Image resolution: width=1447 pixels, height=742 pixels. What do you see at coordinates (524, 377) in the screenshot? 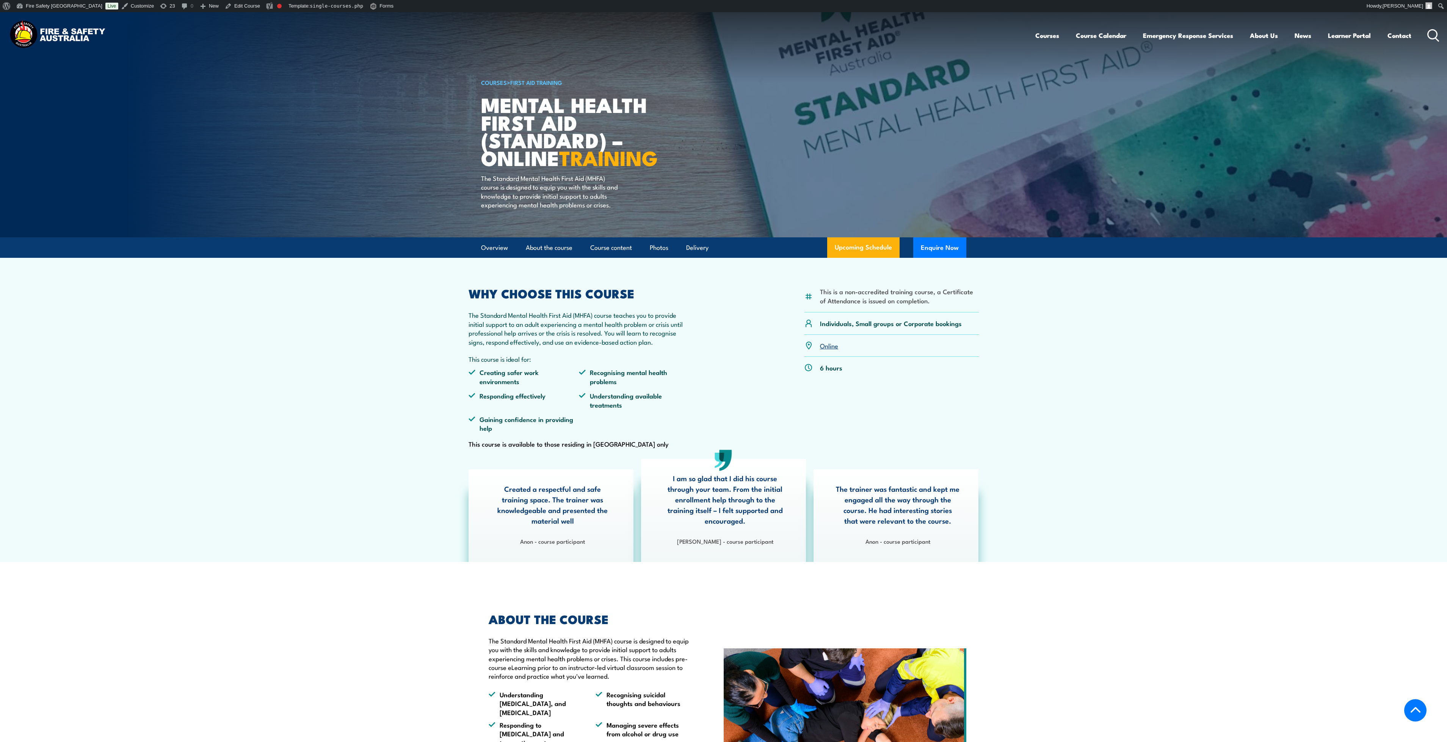
I see `li: Creating safer work environments` at bounding box center [524, 377].